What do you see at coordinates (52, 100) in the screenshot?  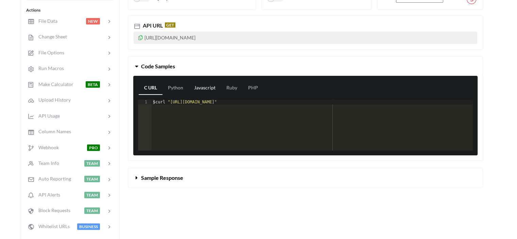 I see `span: Upload History` at bounding box center [52, 100].